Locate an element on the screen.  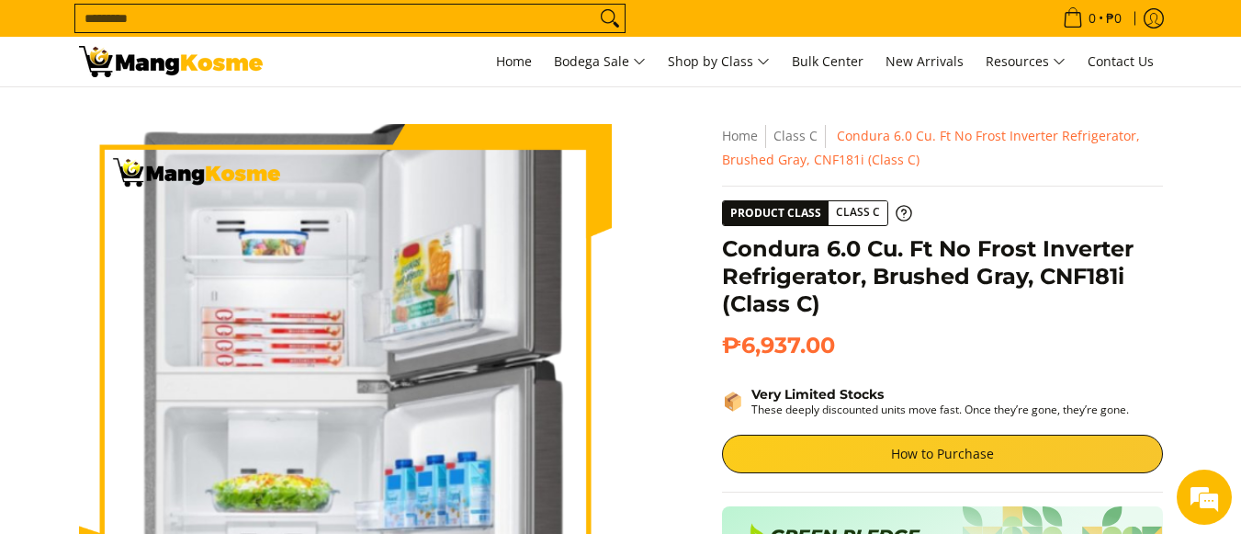
a: How to Purchase is located at coordinates (942, 454).